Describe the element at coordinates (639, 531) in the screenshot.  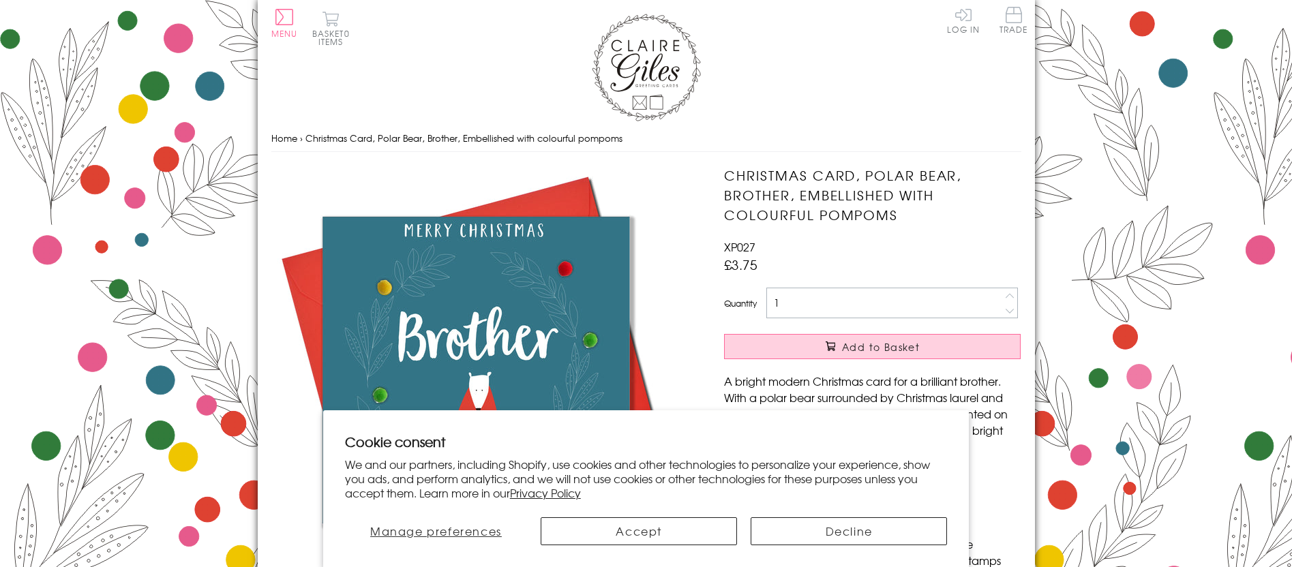
I see `button: Accept` at that location.